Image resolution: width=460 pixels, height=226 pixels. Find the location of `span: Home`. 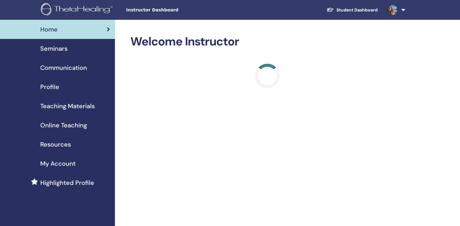

span: Home is located at coordinates (49, 29).